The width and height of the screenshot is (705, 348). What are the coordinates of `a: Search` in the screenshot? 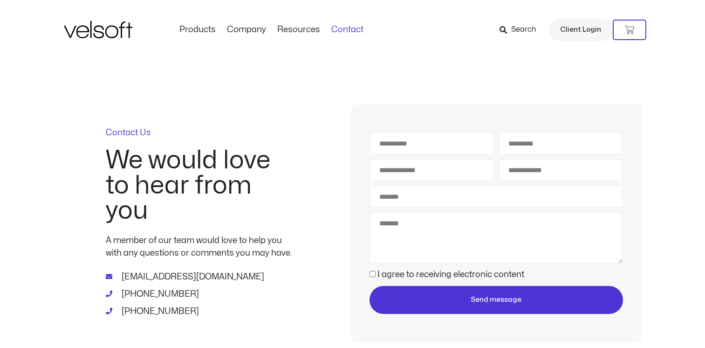 It's located at (521, 30).